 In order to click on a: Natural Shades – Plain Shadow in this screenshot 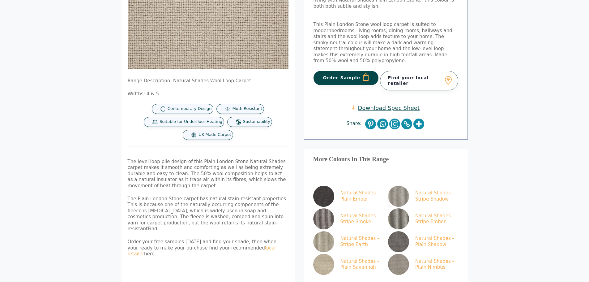, I will do `click(422, 241)`.